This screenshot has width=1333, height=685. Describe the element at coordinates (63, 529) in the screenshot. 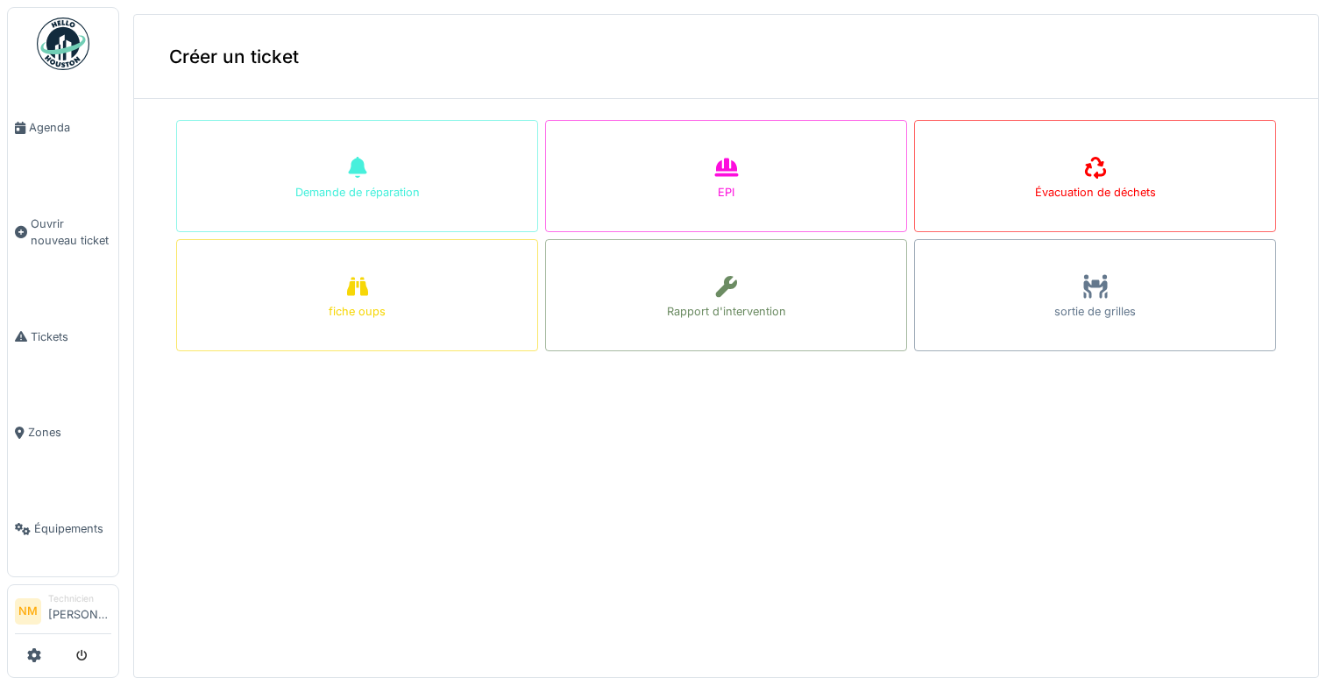

I see `a: Équipements` at that location.